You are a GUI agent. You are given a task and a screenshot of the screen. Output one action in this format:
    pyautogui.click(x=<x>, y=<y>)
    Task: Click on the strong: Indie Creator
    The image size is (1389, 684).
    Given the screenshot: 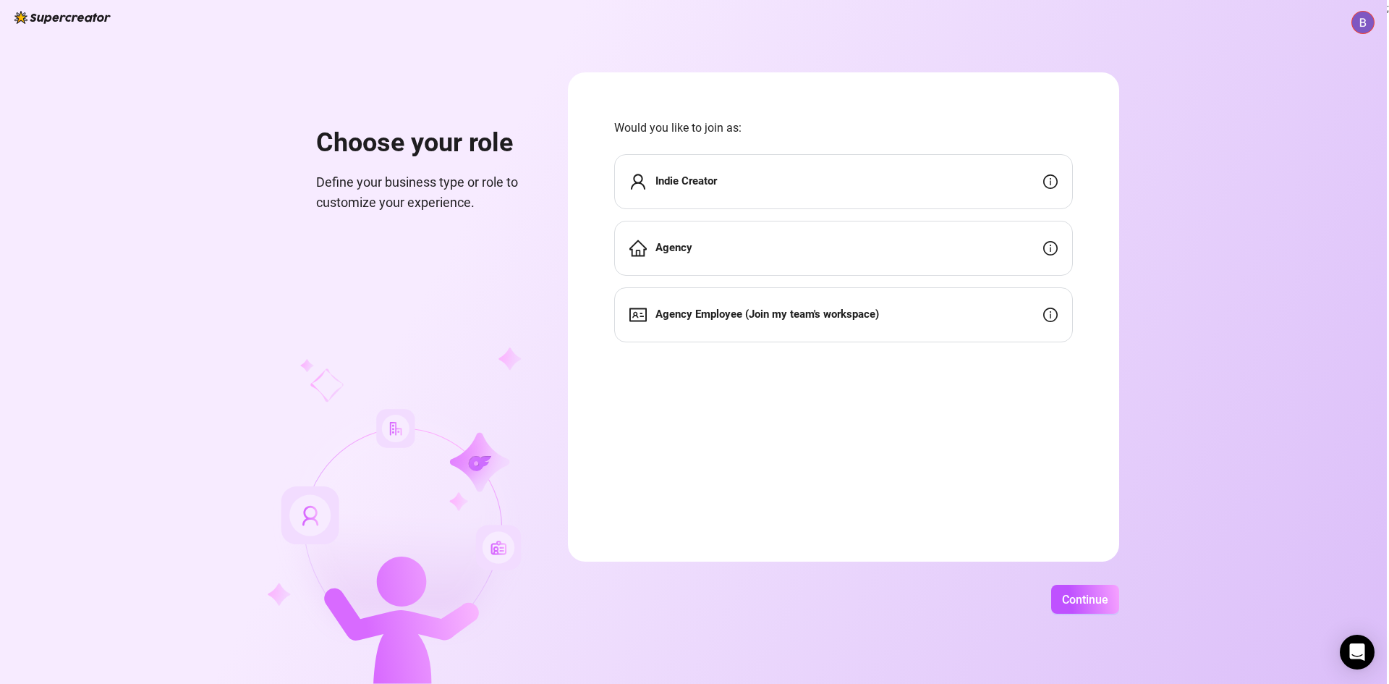 What is the action you would take?
    pyautogui.click(x=686, y=181)
    